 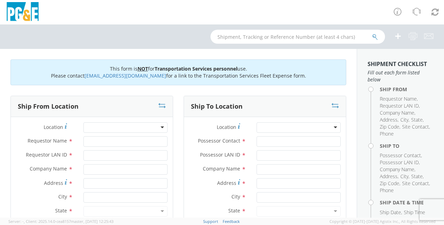 I want to click on strong: Shipment Checklist, so click(x=397, y=64).